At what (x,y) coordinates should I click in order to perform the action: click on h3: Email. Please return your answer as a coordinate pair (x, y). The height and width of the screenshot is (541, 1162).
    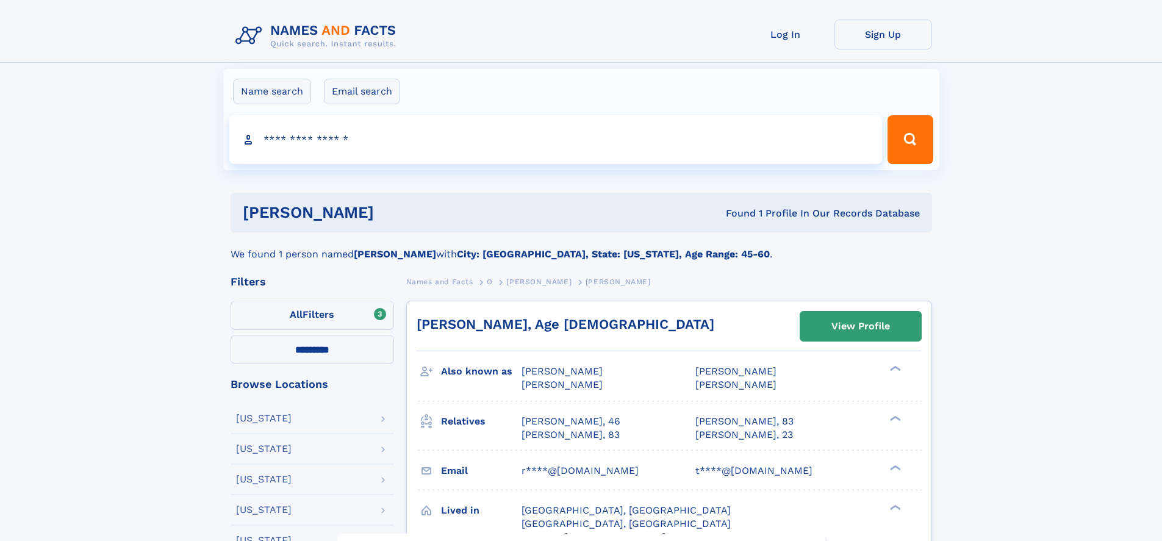
    Looking at the image, I should click on (481, 471).